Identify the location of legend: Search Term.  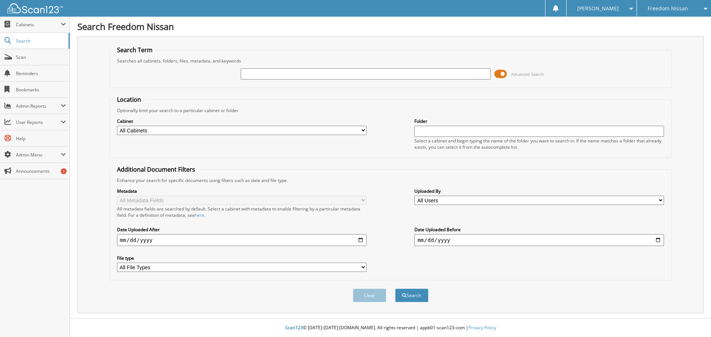
(135, 50).